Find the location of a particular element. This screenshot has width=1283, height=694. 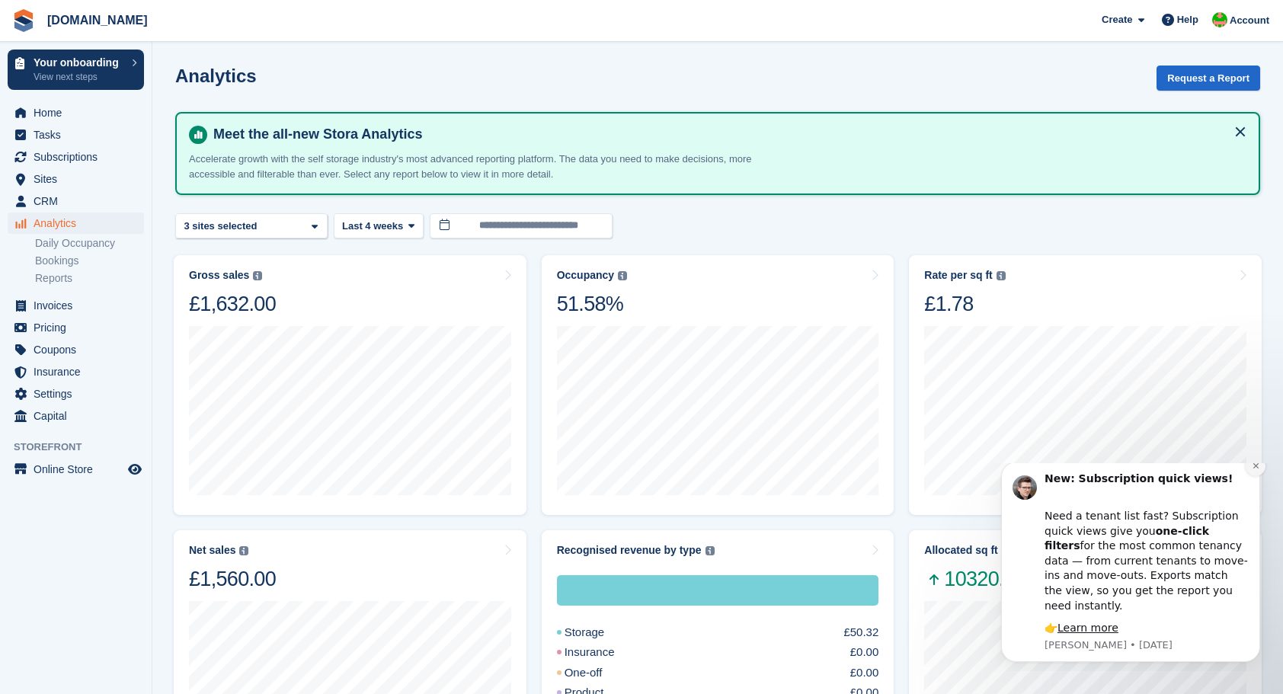

a: Your onboarding View next steps is located at coordinates (75, 69).